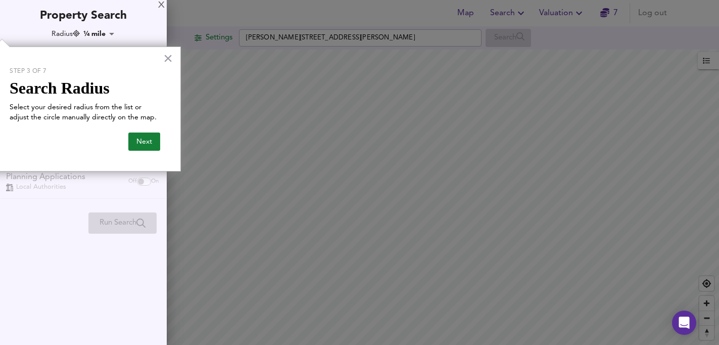  Describe the element at coordinates (85, 112) in the screenshot. I see `p: Select your desired radius from the list or adjust the circle manually directly on the map.` at that location.